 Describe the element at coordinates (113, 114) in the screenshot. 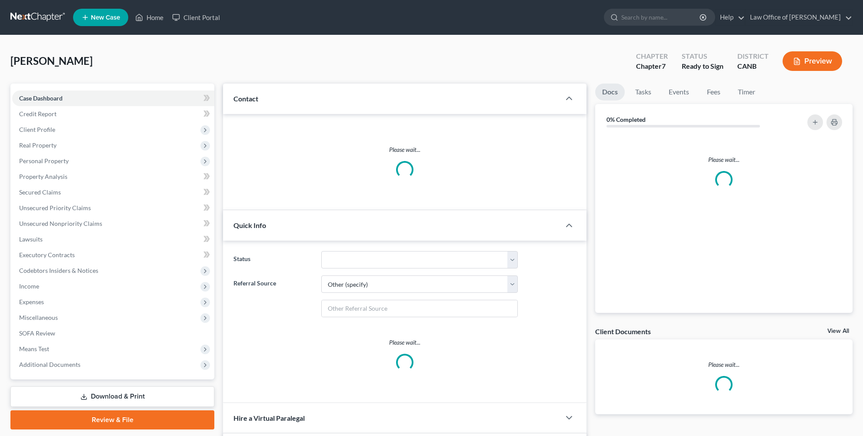

I see `a: Credit Report` at that location.